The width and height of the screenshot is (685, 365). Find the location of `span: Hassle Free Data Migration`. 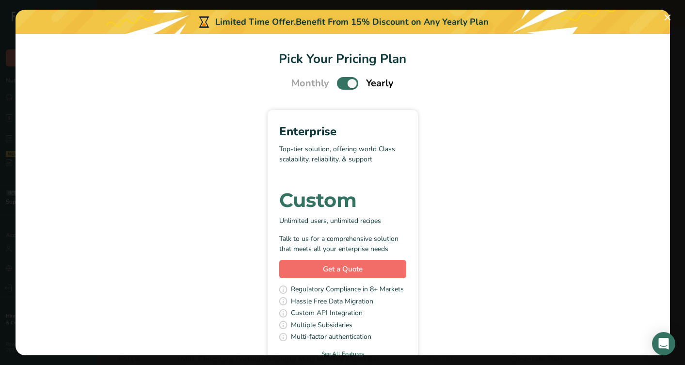

span: Hassle Free Data Migration is located at coordinates (332, 302).